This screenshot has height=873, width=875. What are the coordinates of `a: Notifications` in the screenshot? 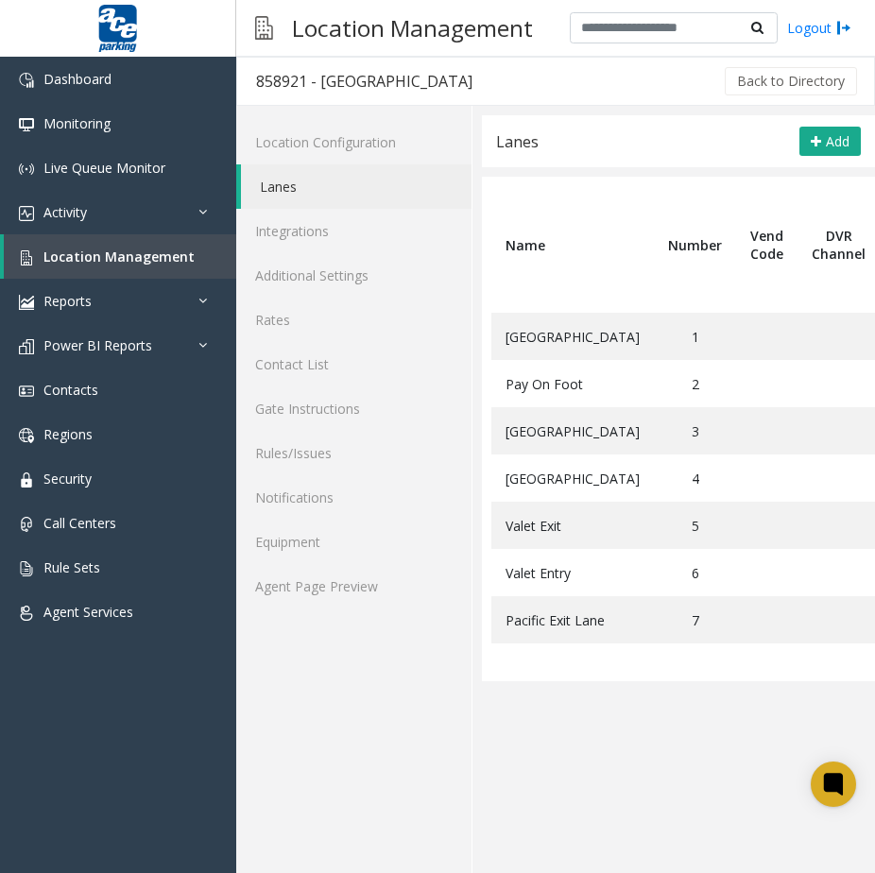 It's located at (353, 497).